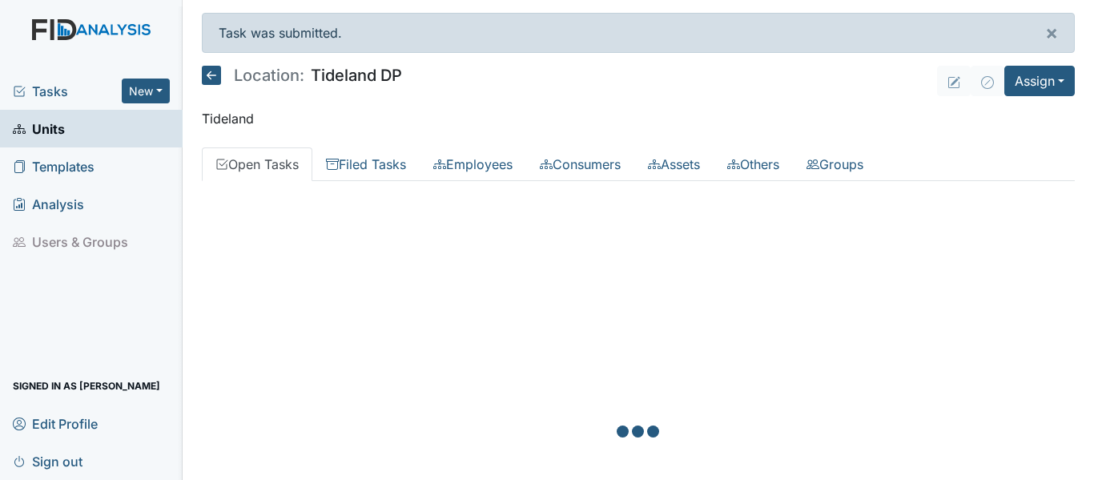 This screenshot has height=480, width=1094. Describe the element at coordinates (835, 164) in the screenshot. I see `a: Groups` at that location.